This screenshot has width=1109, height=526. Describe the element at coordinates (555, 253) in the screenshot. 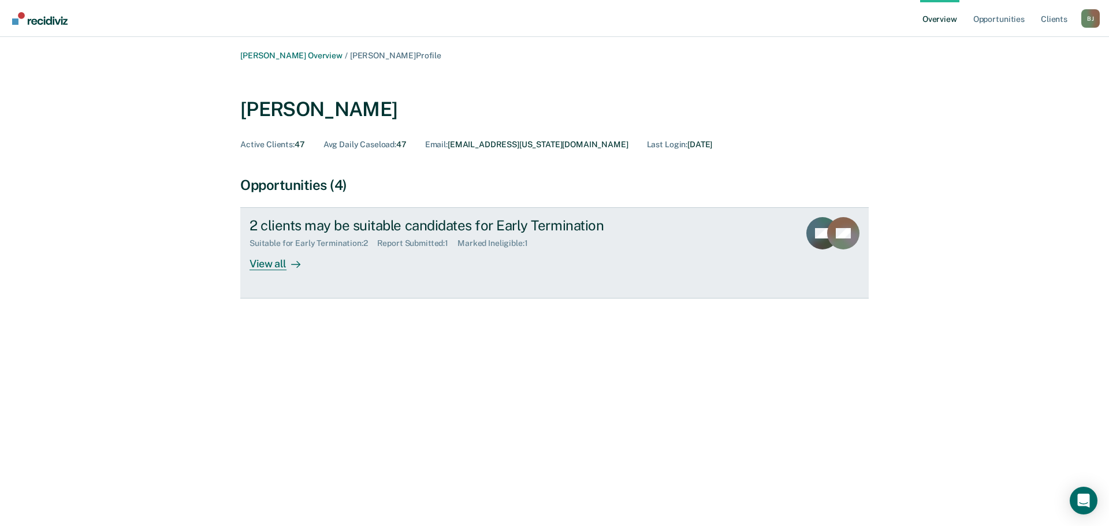

I see `a: 2 clients may be suitable candidates for Early TerminationSuitable for Early Termination:2Report ...` at that location.